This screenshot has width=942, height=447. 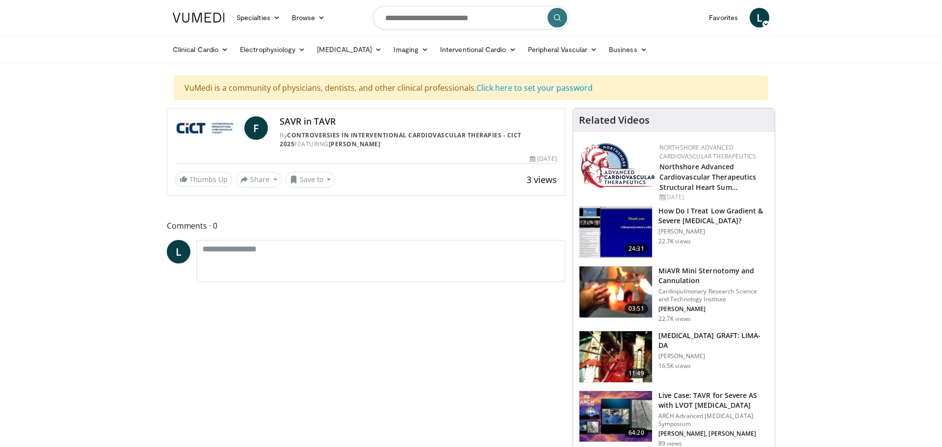 What do you see at coordinates (259, 180) in the screenshot?
I see `button: Share` at bounding box center [259, 180].